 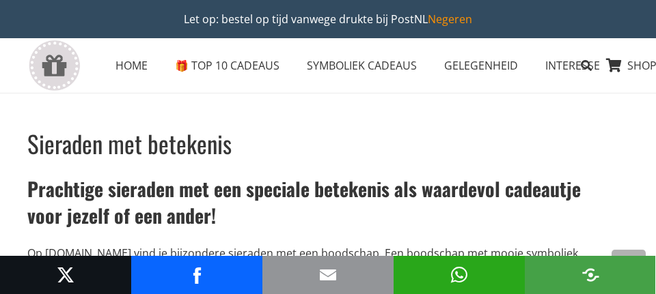 I want to click on li: WhatsApp, so click(x=459, y=275).